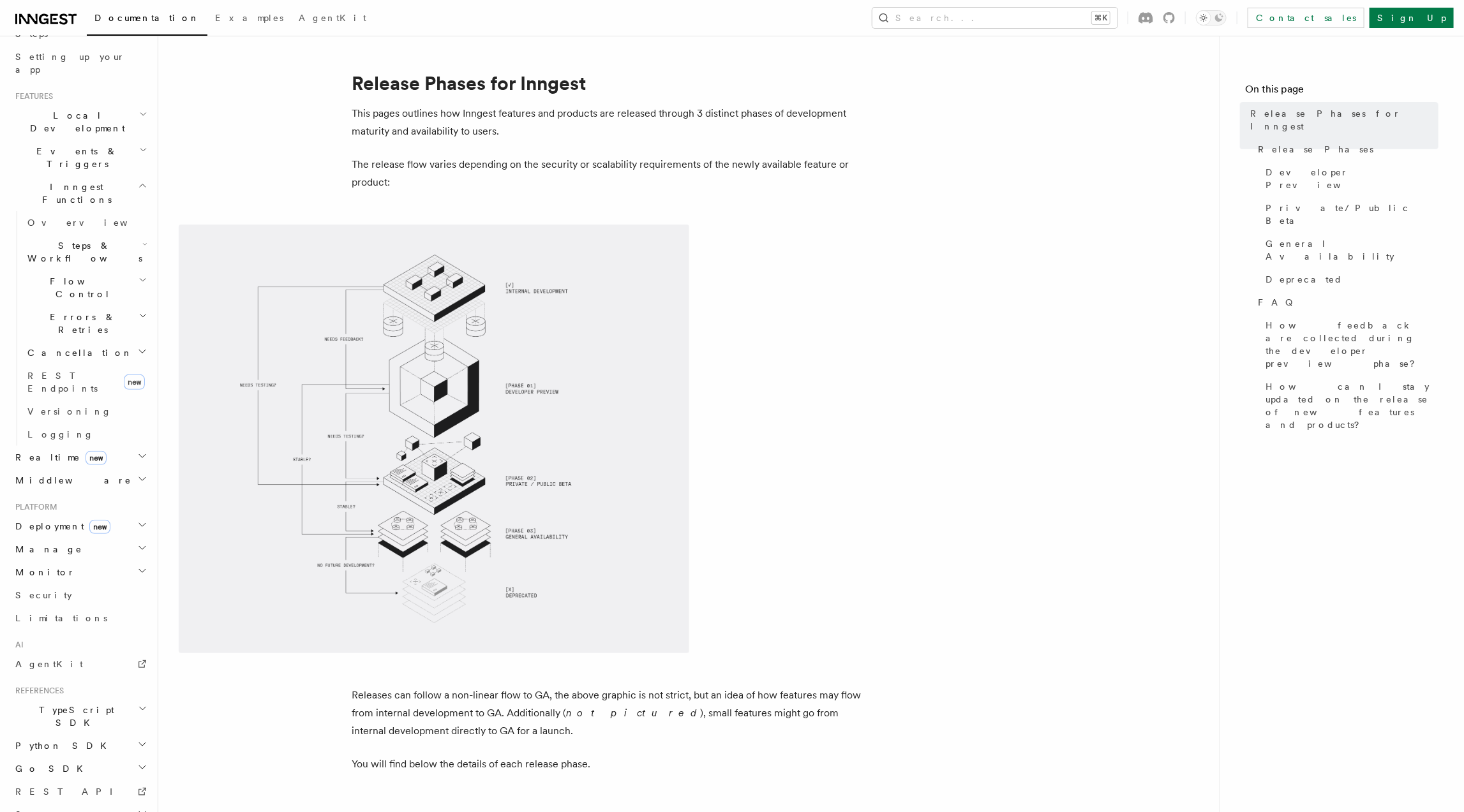  Describe the element at coordinates (74, 157) in the screenshot. I see `span: Events & Triggers` at that location.